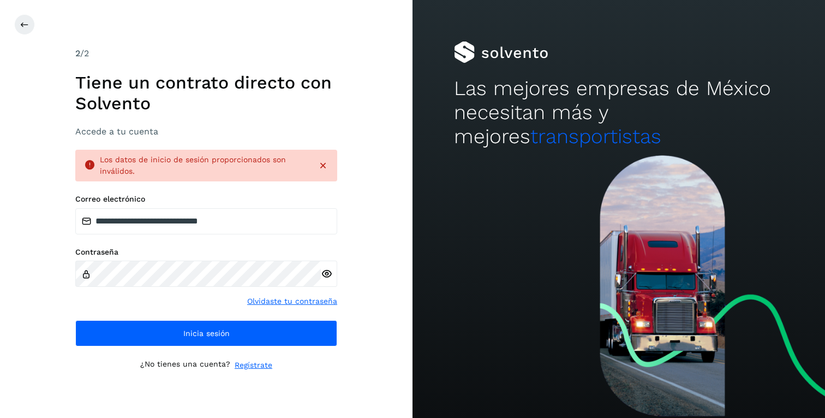 This screenshot has height=418, width=825. What do you see at coordinates (206, 333) in the screenshot?
I see `span: Inicia sesión` at bounding box center [206, 333].